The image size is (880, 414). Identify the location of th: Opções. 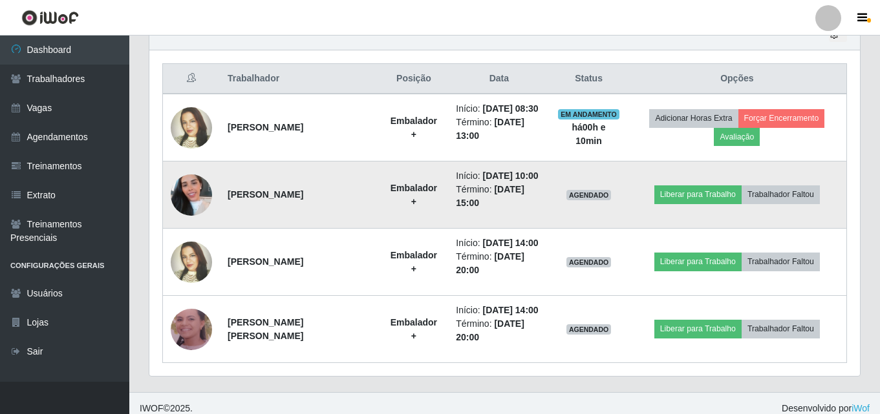
(737, 79).